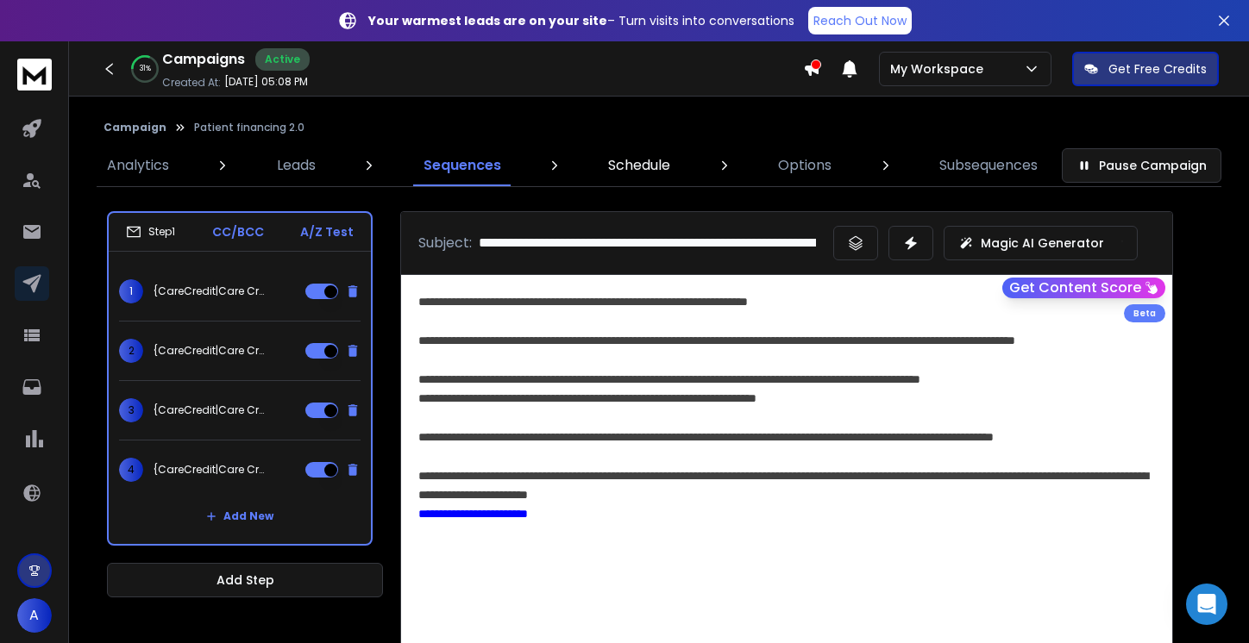 This screenshot has width=1249, height=643. I want to click on button: Magic AI Generator, so click(1040, 243).